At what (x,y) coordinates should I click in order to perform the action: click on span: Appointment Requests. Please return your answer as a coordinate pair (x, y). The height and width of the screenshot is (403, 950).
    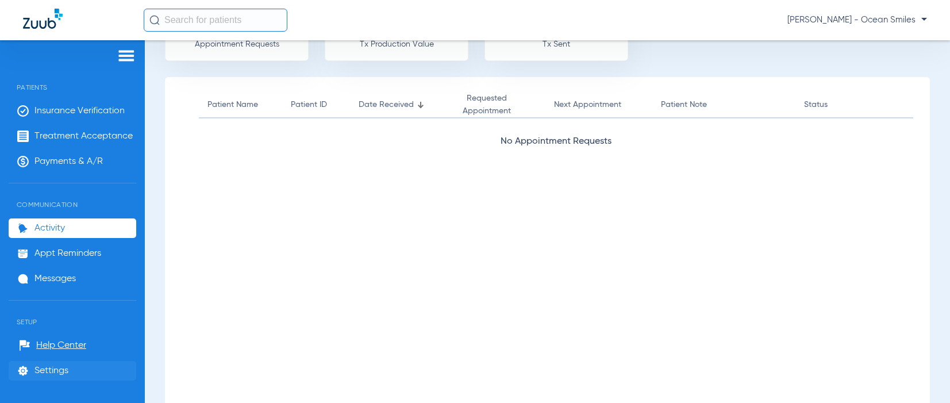
    Looking at the image, I should click on (237, 44).